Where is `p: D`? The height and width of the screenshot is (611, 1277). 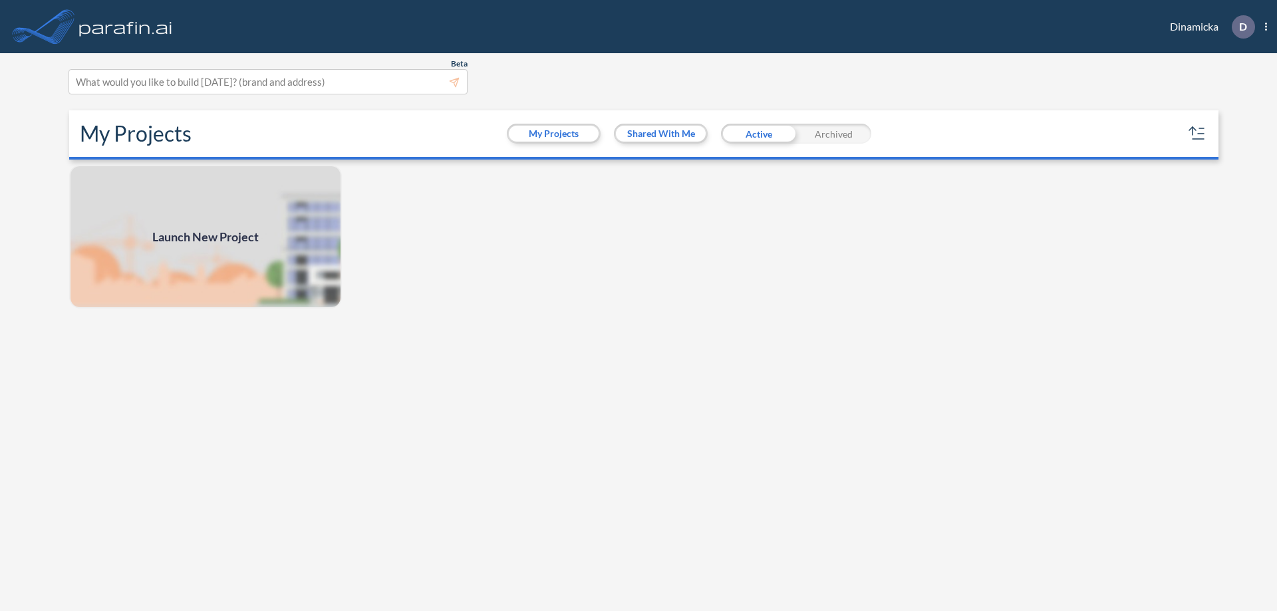 p: D is located at coordinates (1244, 27).